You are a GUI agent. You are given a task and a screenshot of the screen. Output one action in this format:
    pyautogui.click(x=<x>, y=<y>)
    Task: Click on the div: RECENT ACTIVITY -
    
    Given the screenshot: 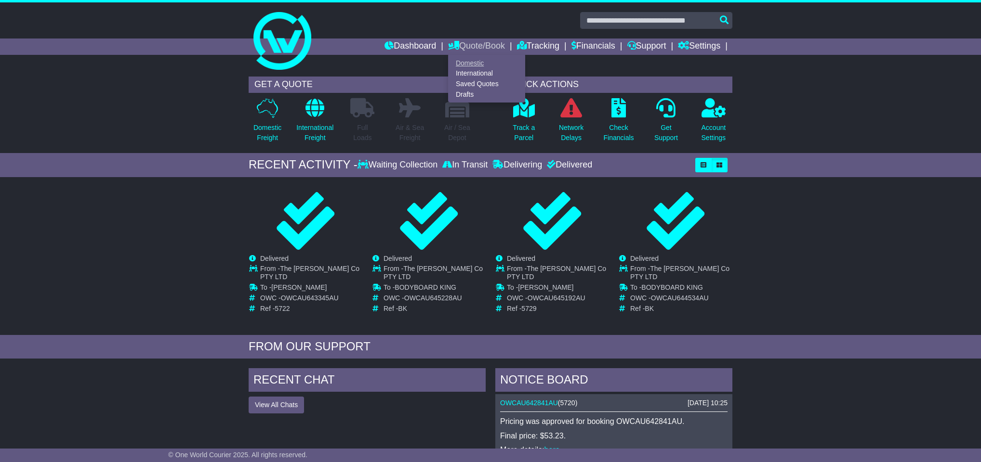 What is the action you would take?
    pyautogui.click(x=303, y=165)
    